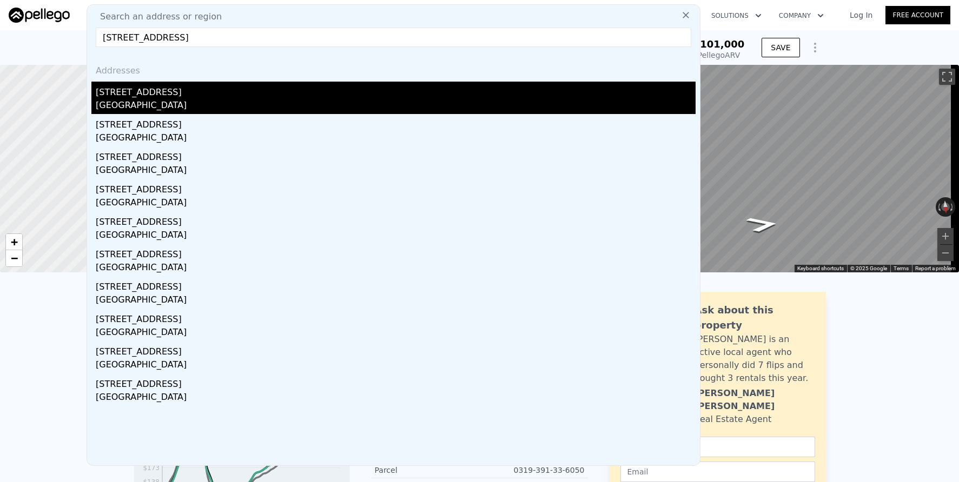 Image resolution: width=959 pixels, height=482 pixels. What do you see at coordinates (717, 472) in the screenshot?
I see `input: Email` at bounding box center [717, 472].